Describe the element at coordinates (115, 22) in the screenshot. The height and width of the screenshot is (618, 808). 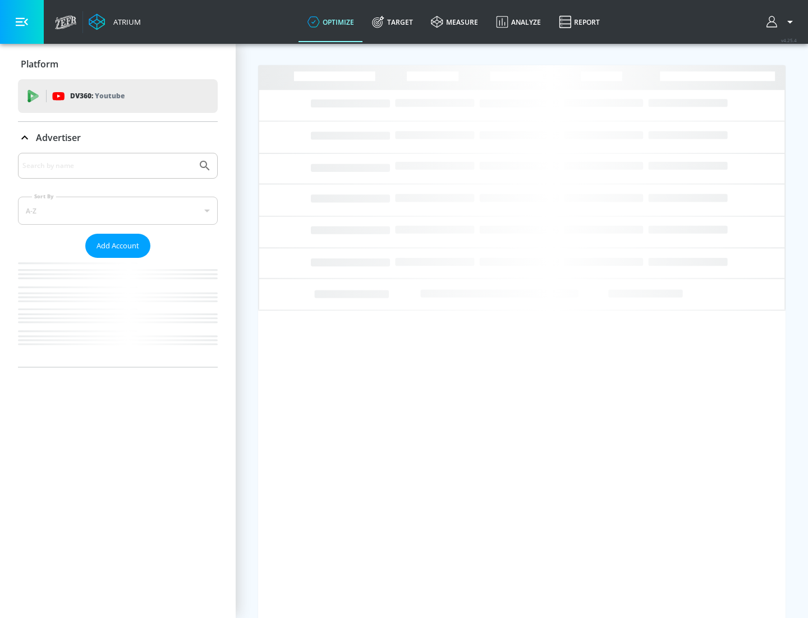
I see `a: Atrium` at that location.